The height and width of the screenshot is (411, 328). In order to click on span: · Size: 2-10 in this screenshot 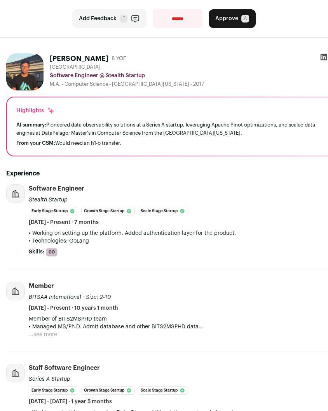, I will do `click(97, 298)`.